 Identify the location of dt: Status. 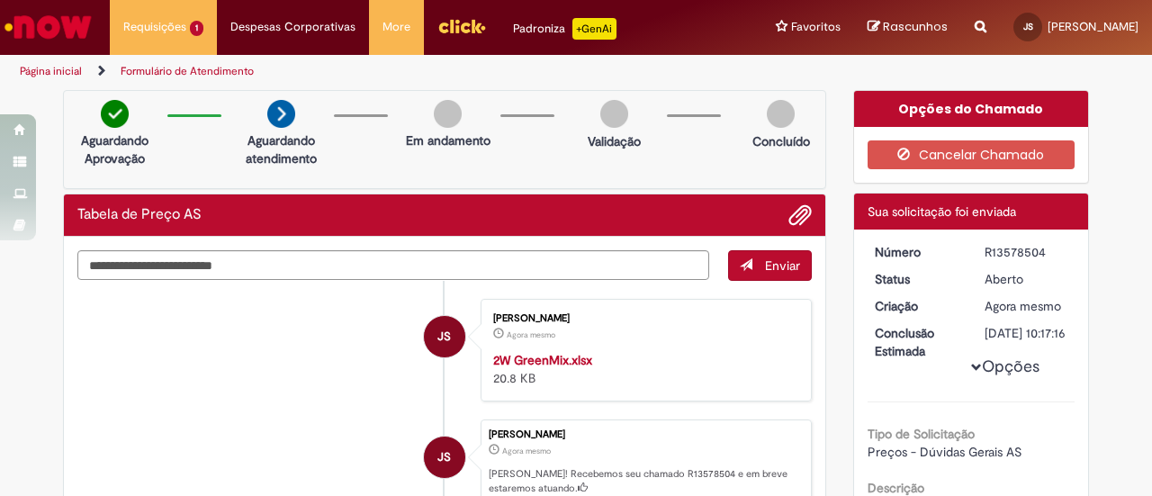
(916, 279).